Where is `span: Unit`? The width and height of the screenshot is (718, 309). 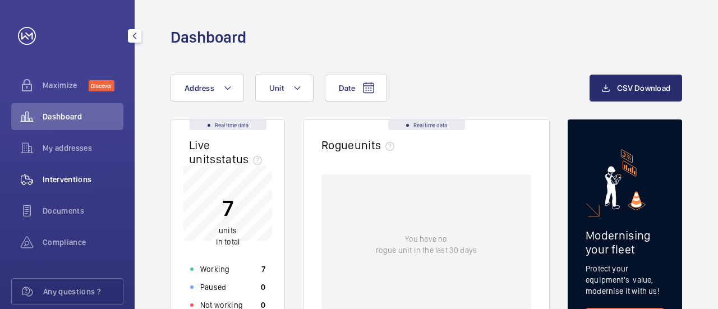
span: Unit is located at coordinates (277, 88).